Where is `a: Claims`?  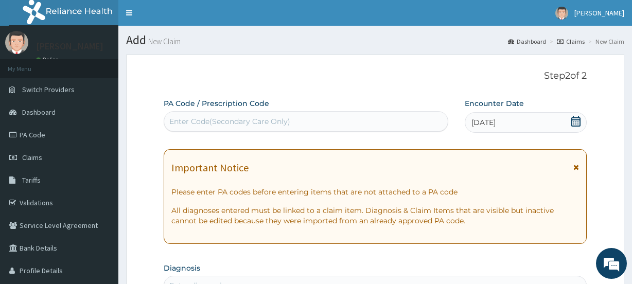
a: Claims is located at coordinates (570, 41).